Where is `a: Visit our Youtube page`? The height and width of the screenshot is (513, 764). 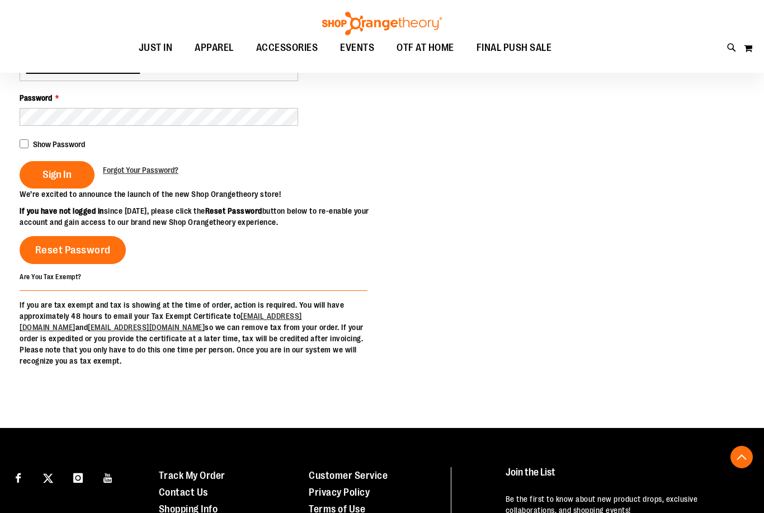
a: Visit our Youtube page is located at coordinates (108, 476).